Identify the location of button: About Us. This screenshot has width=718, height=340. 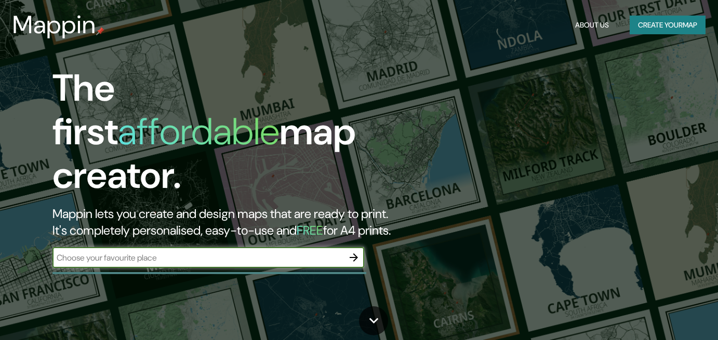
(591, 25).